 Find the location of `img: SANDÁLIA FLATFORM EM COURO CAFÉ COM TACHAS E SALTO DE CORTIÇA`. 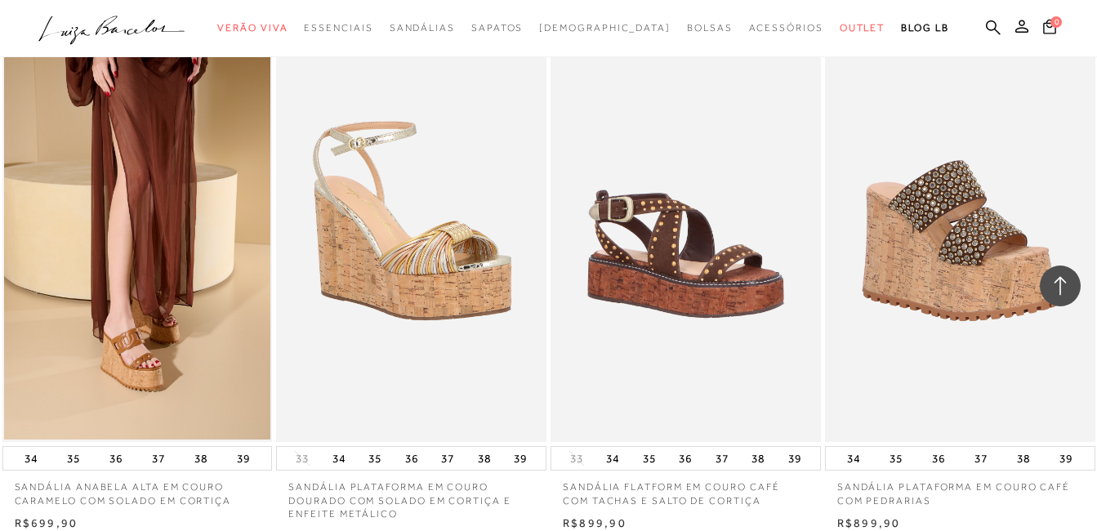

img: SANDÁLIA FLATFORM EM COURO CAFÉ COM TACHAS E SALTO DE CORTIÇA is located at coordinates (685, 239).